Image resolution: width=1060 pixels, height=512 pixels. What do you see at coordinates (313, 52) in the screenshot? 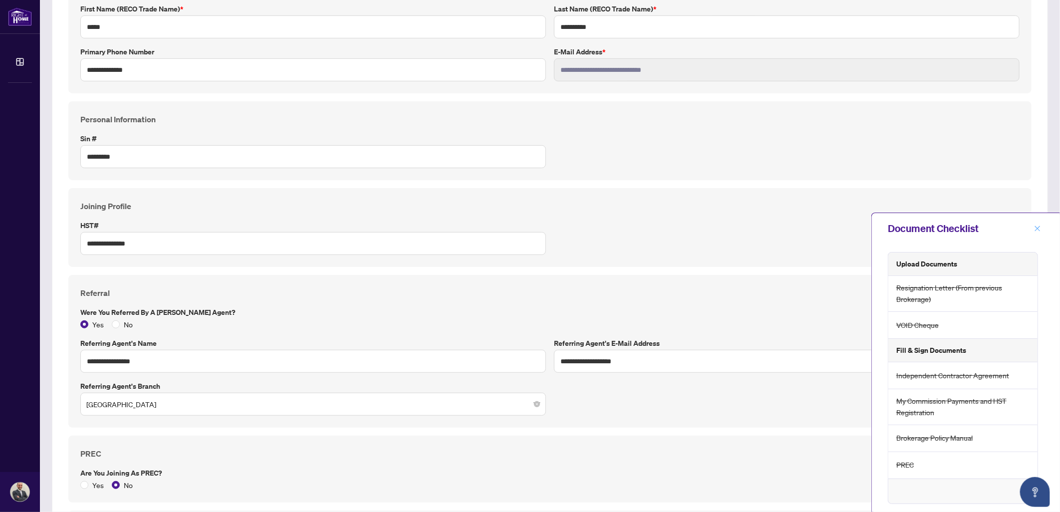
I see `label: Primary Phone Number` at bounding box center [313, 52].